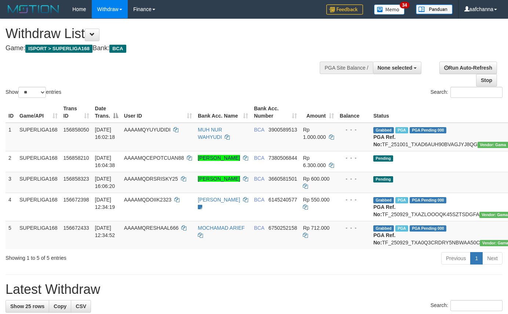 This screenshot has width=508, height=314. What do you see at coordinates (76, 179) in the screenshot?
I see `span: 156858323` at bounding box center [76, 179].